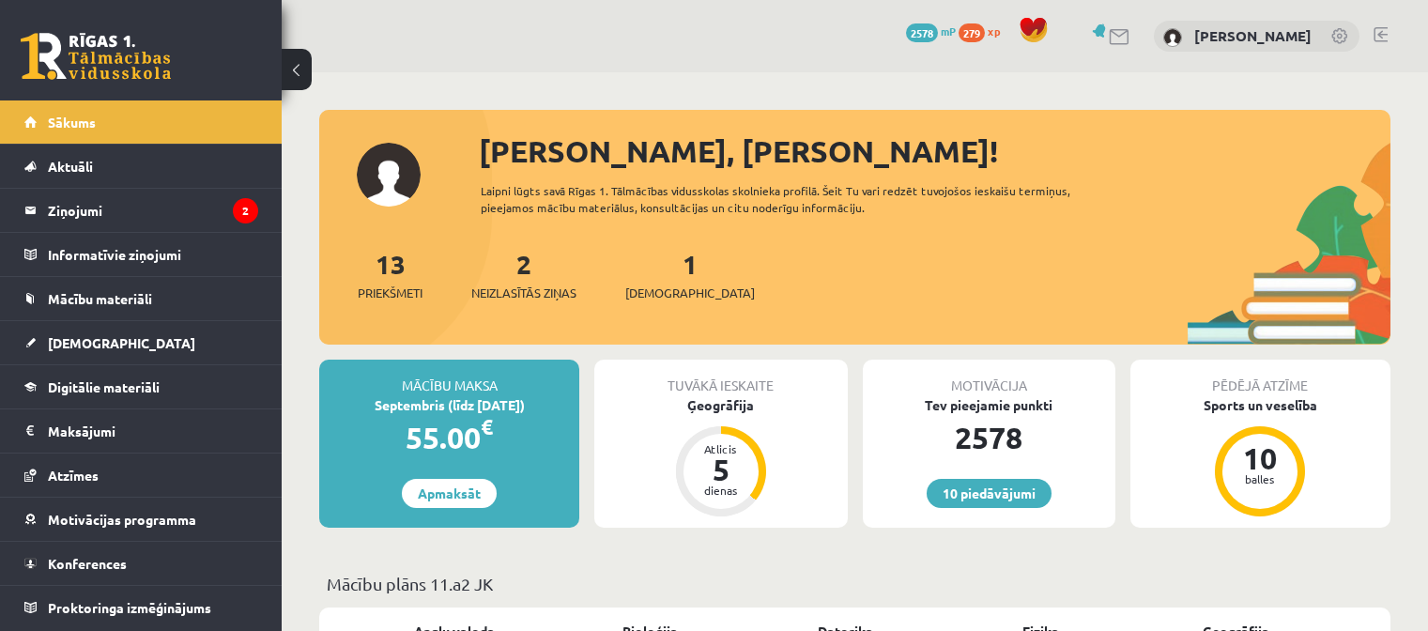 The width and height of the screenshot is (1428, 631). Describe the element at coordinates (141, 254) in the screenshot. I see `a: Informatīvie ziņojumi` at that location.